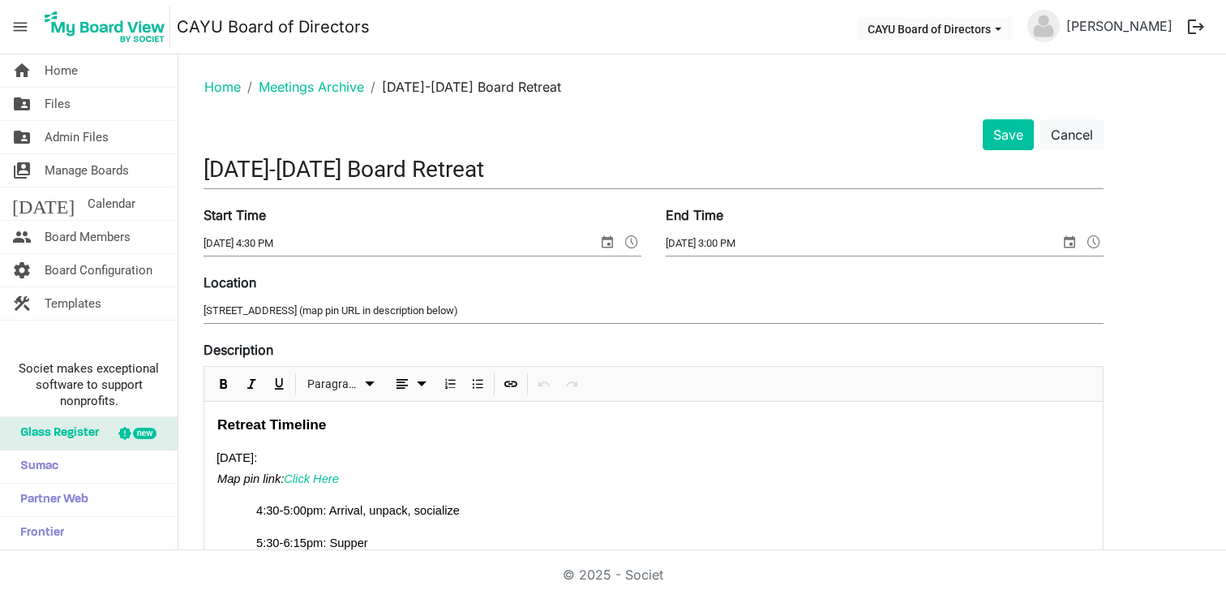 The image size is (1226, 599). What do you see at coordinates (55, 433) in the screenshot?
I see `span: Glass Register` at bounding box center [55, 433].